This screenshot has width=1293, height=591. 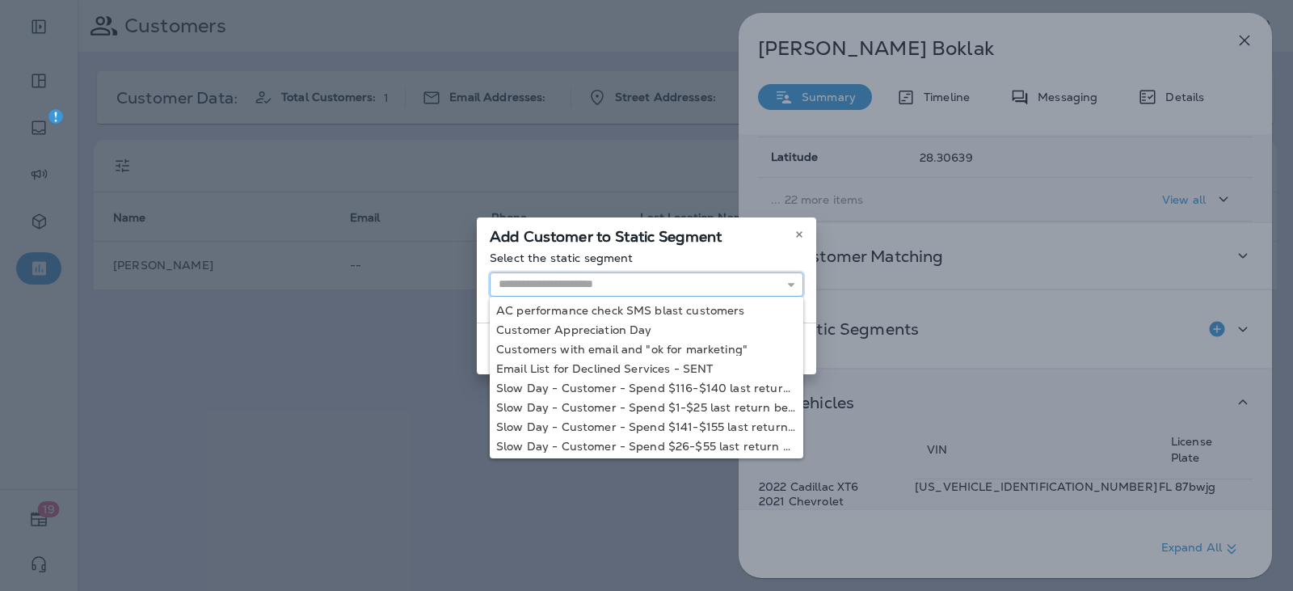 What do you see at coordinates (647, 234) in the screenshot?
I see `div: Add Customer to Static Segment` at bounding box center [647, 234].